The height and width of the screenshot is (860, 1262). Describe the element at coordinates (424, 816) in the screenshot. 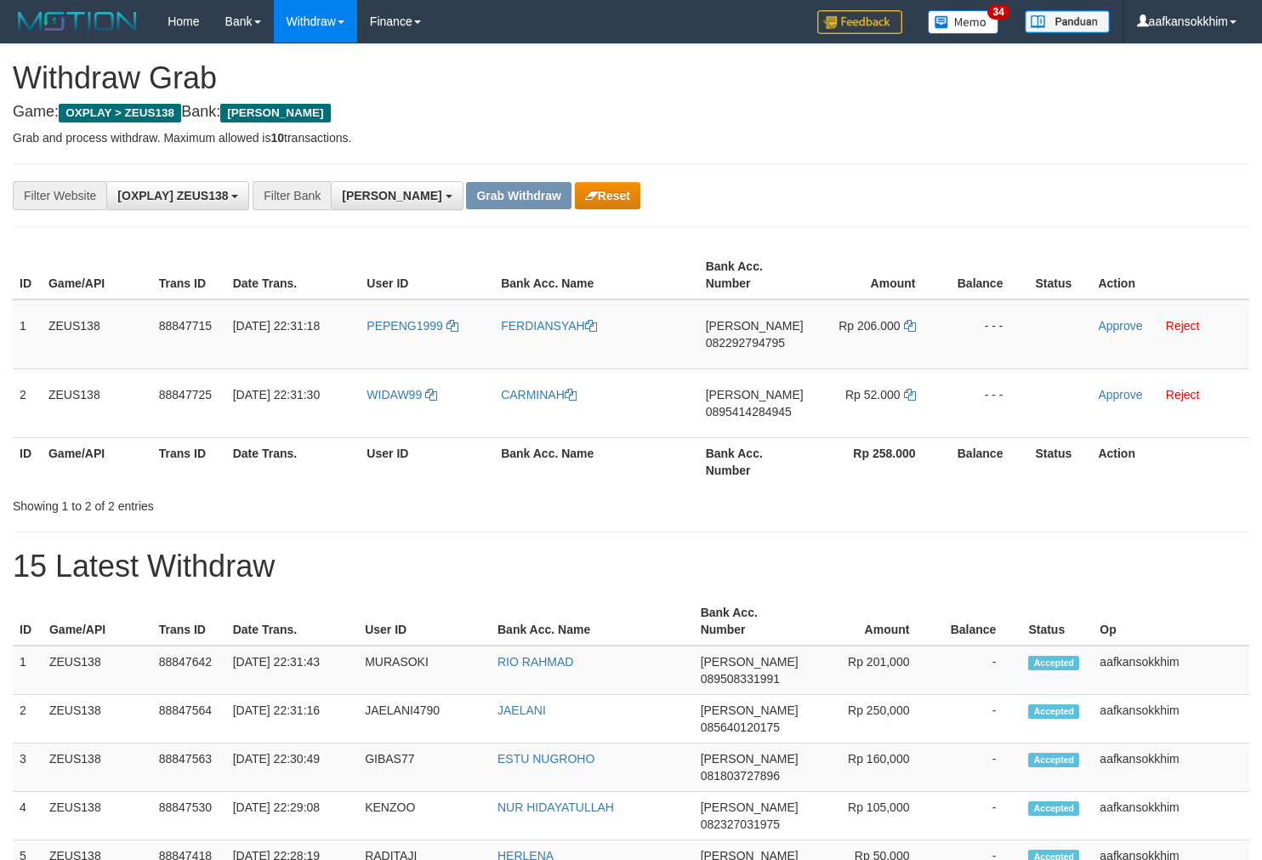

I see `td: KENZOO` at that location.